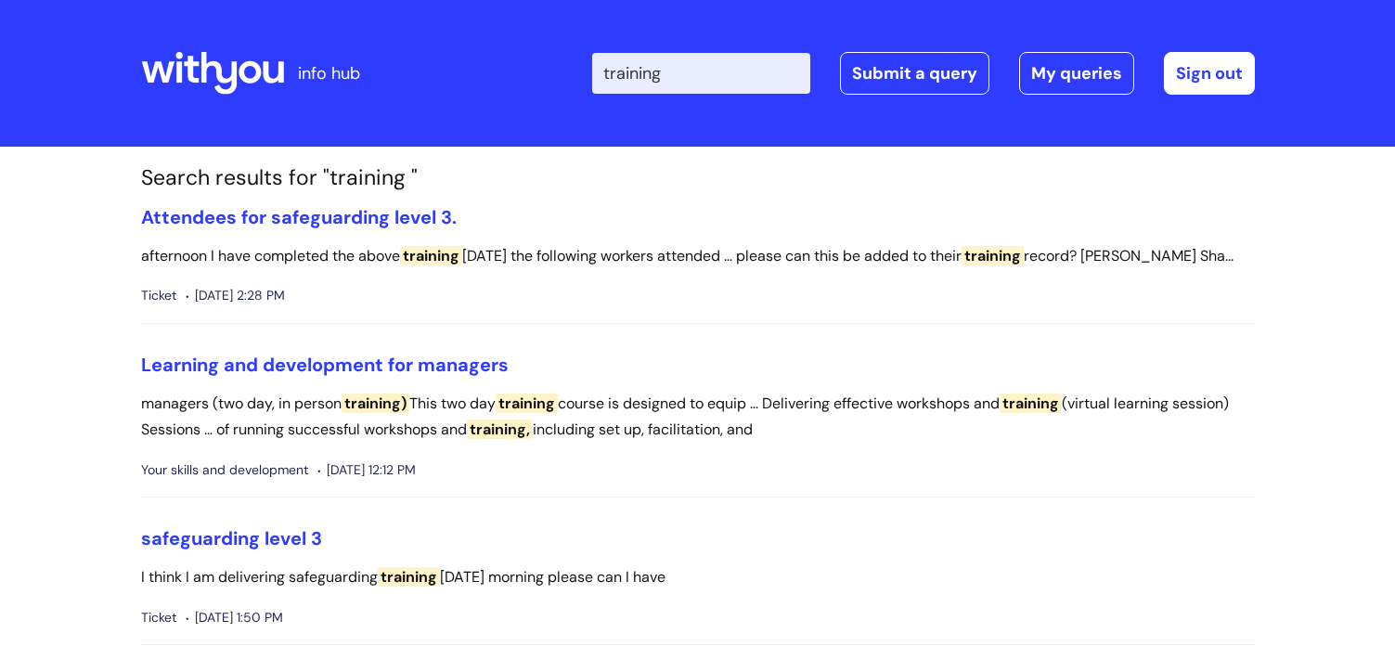 The height and width of the screenshot is (646, 1395). What do you see at coordinates (231, 538) in the screenshot?
I see `a: safeguarding level 3` at bounding box center [231, 538].